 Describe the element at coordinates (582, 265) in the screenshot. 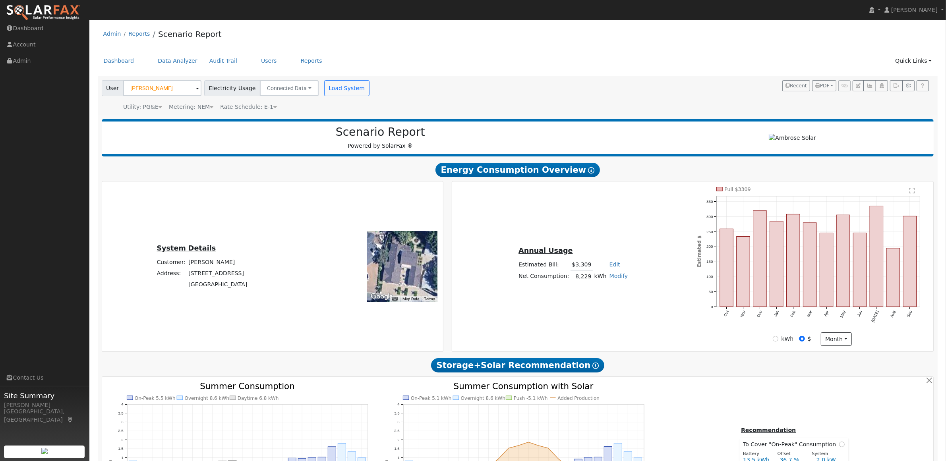

I see `td: $3,309` at that location.